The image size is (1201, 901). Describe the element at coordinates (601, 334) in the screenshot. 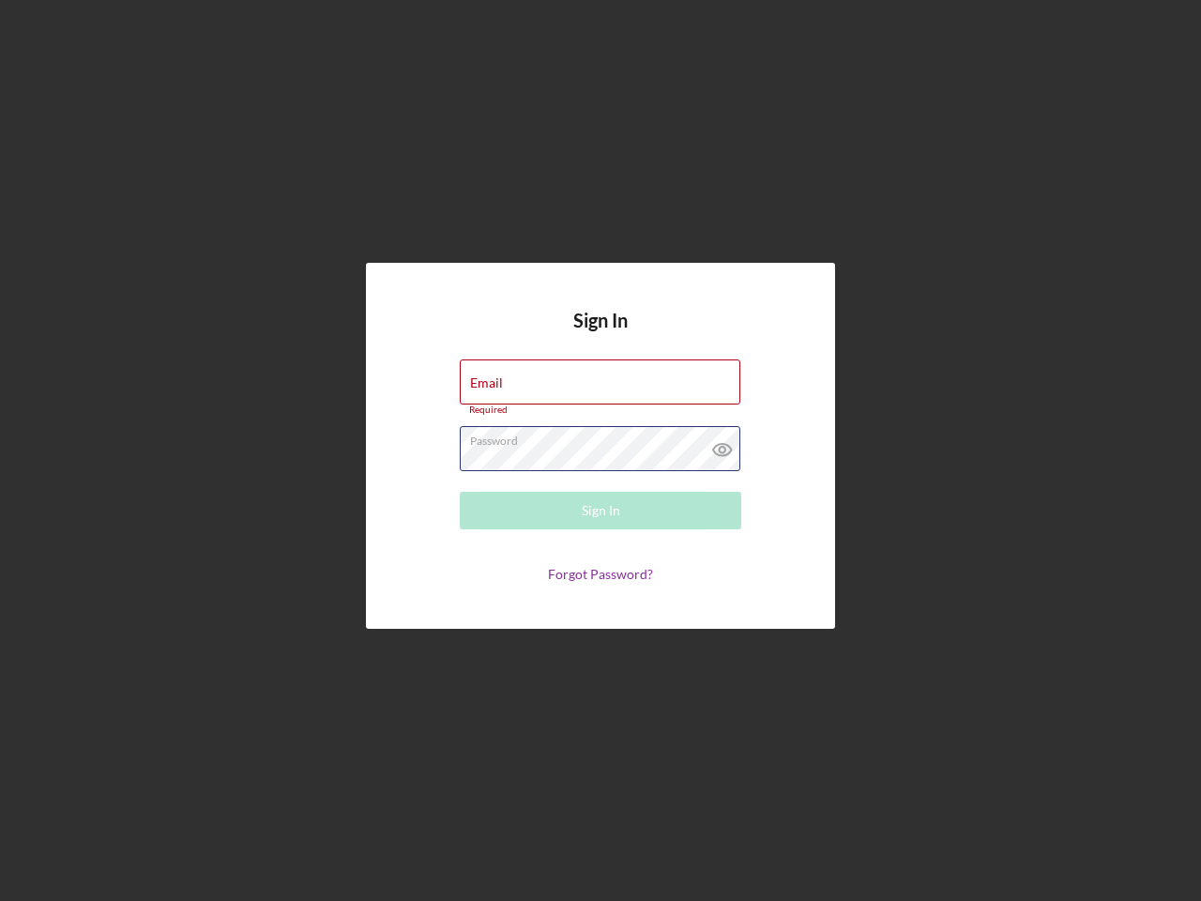

I see `h4: Sign In` at that location.